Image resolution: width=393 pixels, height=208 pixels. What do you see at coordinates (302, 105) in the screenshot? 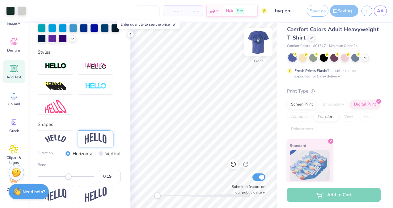
I see `div: Screen Print` at bounding box center [302, 105].